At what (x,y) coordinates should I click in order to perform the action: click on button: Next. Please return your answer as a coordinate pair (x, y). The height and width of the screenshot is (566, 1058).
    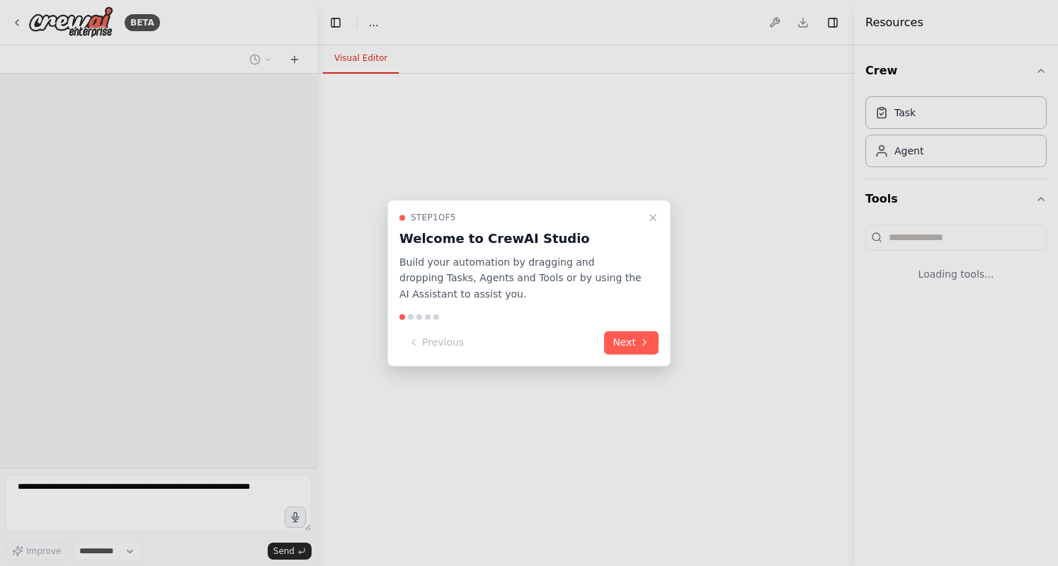
    Looking at the image, I should click on (631, 342).